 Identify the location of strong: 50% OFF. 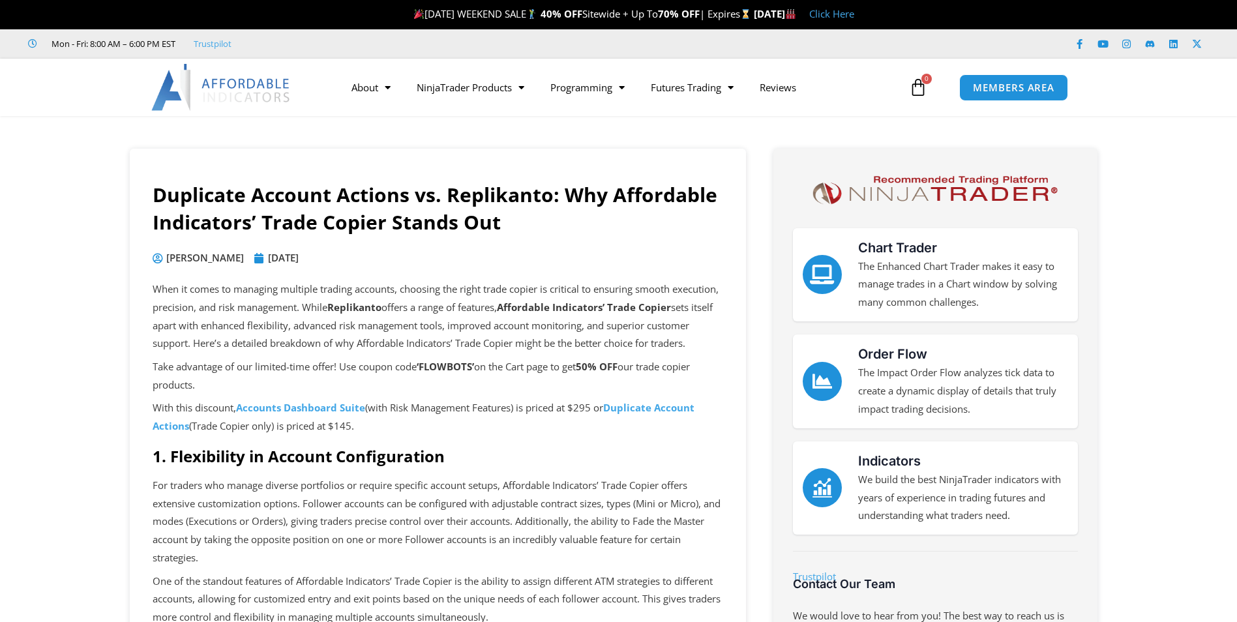
(597, 366).